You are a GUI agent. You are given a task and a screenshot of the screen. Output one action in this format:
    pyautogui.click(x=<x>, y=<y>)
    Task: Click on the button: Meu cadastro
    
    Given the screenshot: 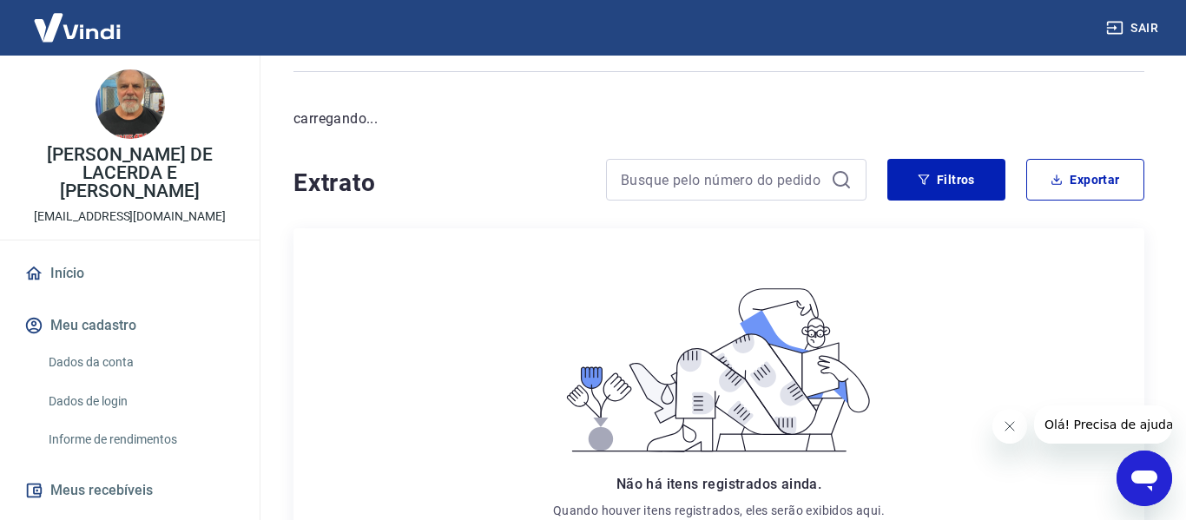 What is the action you would take?
    pyautogui.click(x=129, y=326)
    